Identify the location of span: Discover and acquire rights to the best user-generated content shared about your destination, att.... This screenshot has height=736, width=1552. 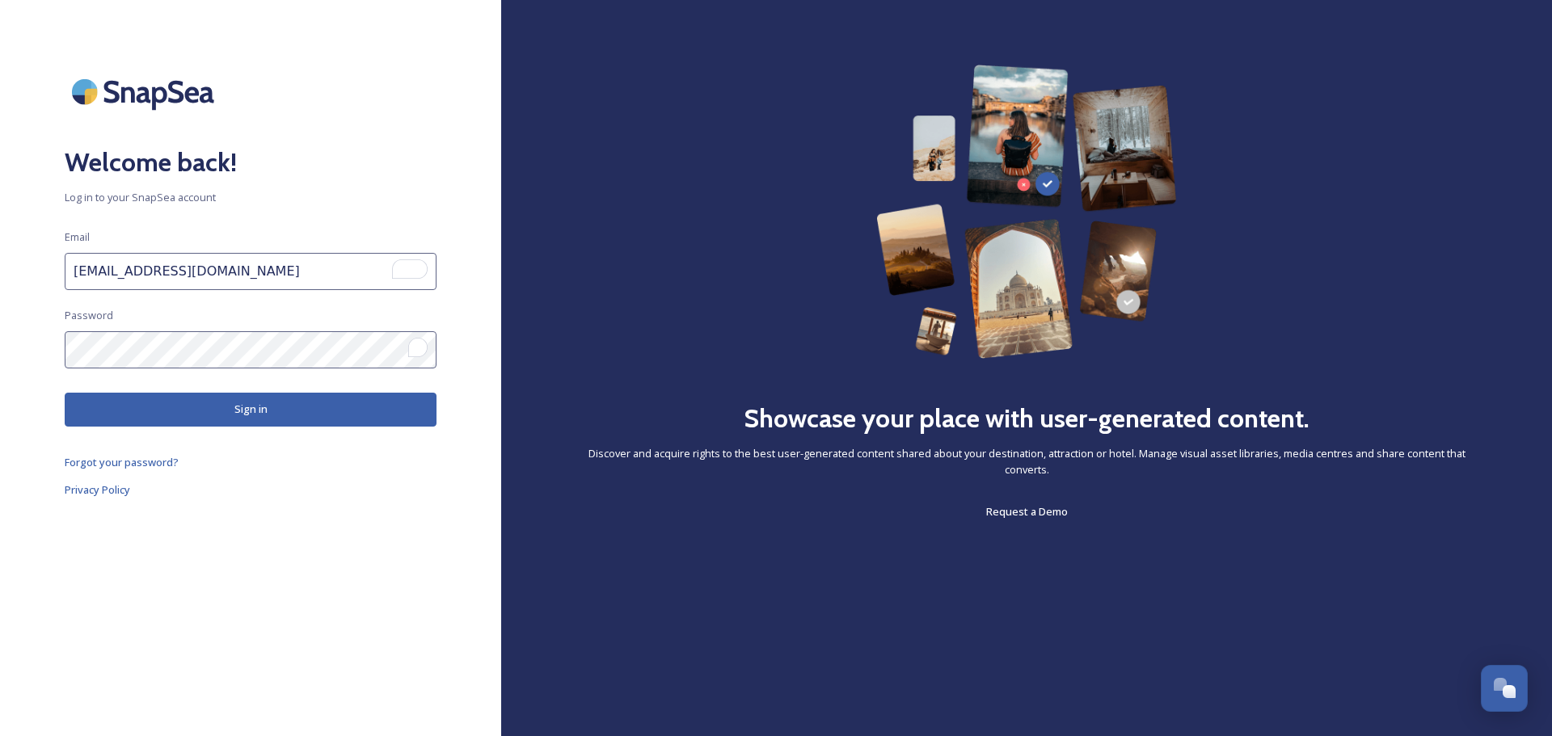
(1026, 461).